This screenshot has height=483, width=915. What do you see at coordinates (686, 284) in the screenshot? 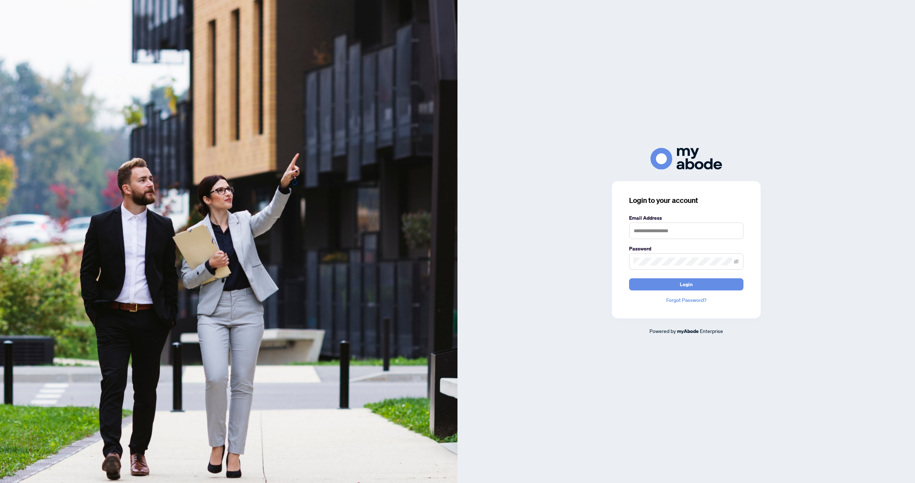
I see `button: Login` at bounding box center [686, 284].